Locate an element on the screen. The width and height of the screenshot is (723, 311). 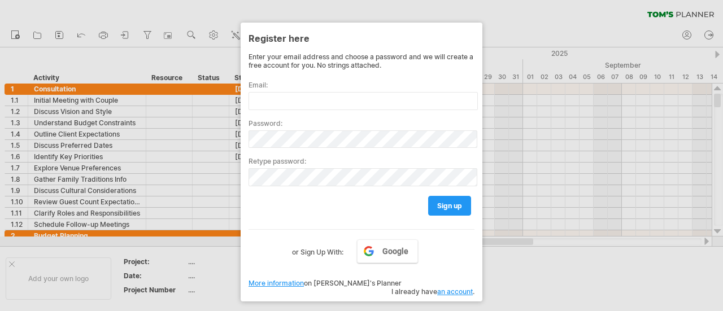
label: Email: is located at coordinates (361, 85).